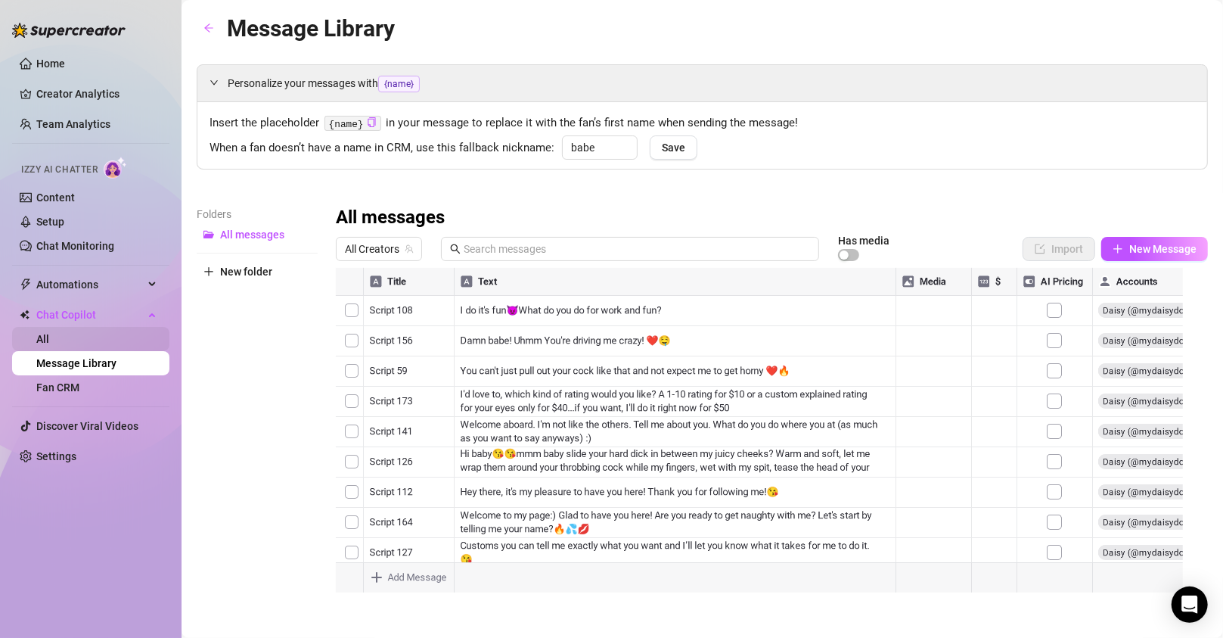 The image size is (1223, 638). I want to click on button: Import, so click(1059, 249).